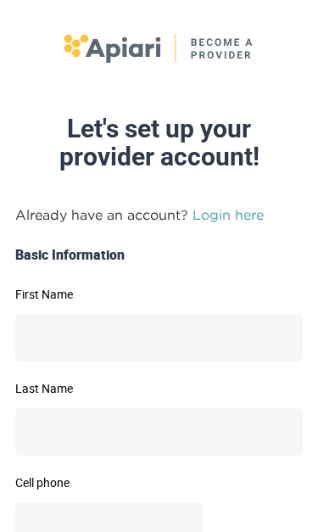 Image resolution: width=318 pixels, height=532 pixels. I want to click on a: Login here, so click(228, 215).